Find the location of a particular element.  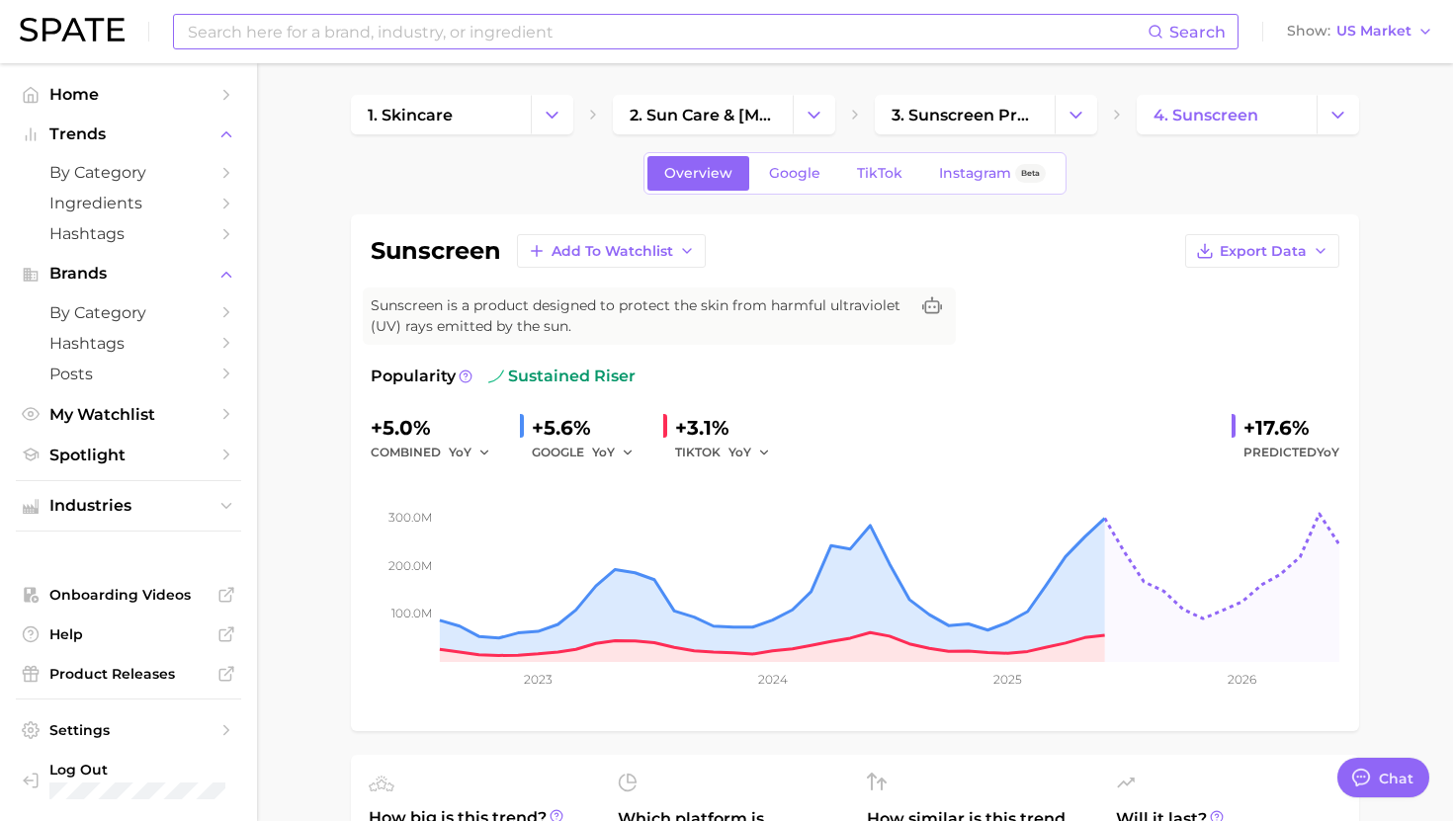

a: Home is located at coordinates (128, 94).